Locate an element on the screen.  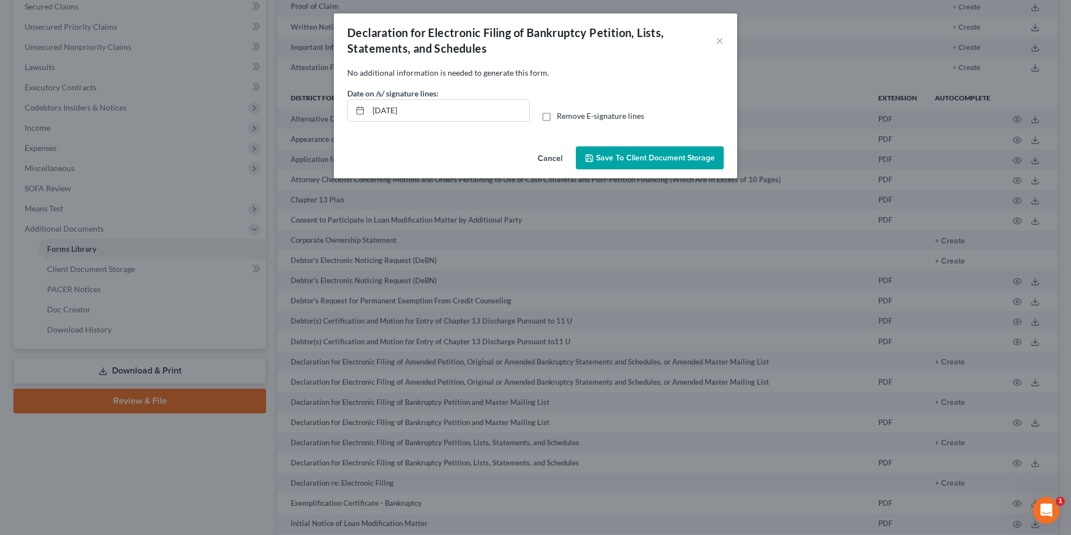
span: Save to Client Document Storage is located at coordinates (656, 157).